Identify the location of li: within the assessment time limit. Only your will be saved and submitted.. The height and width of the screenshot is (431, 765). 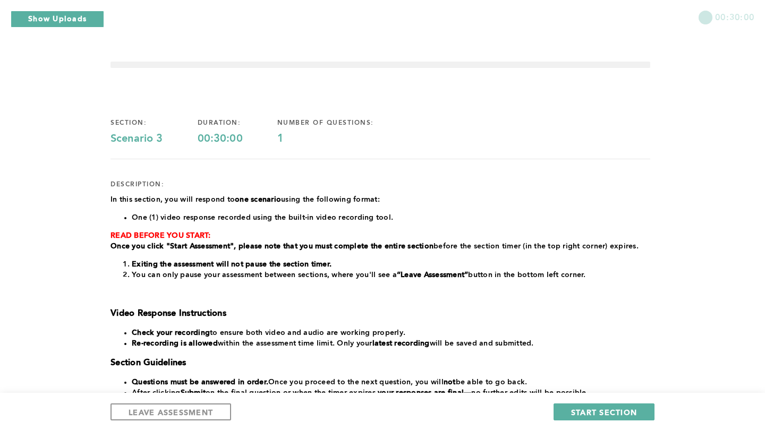
(391, 344).